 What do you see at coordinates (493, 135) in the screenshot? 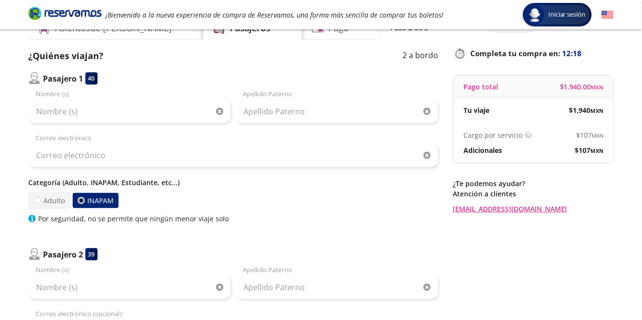
I see `p: Cargo por servicio` at bounding box center [493, 135].